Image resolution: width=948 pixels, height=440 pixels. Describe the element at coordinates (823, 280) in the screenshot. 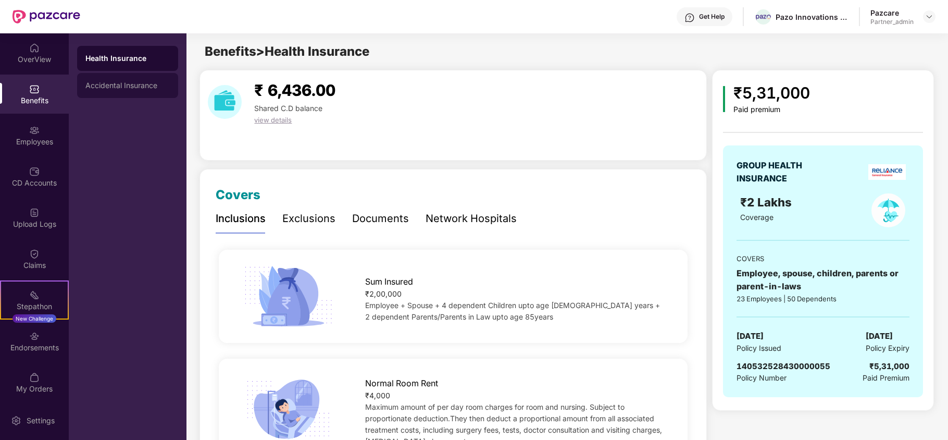

I see `div: Employee, spouse, children, parents or parent-in-laws` at that location.